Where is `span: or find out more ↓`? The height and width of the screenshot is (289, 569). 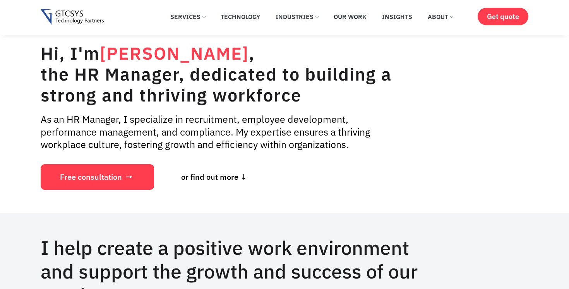 span: or find out more ↓ is located at coordinates (214, 177).